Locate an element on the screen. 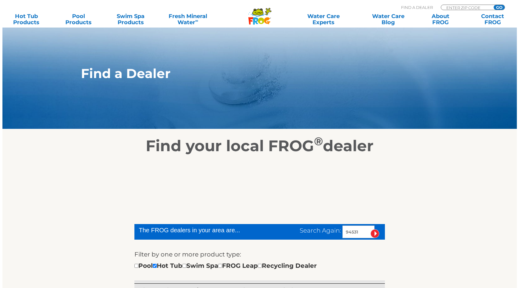 This screenshot has height=288, width=519. div: The FROG dealers in your area are... is located at coordinates (201, 230).